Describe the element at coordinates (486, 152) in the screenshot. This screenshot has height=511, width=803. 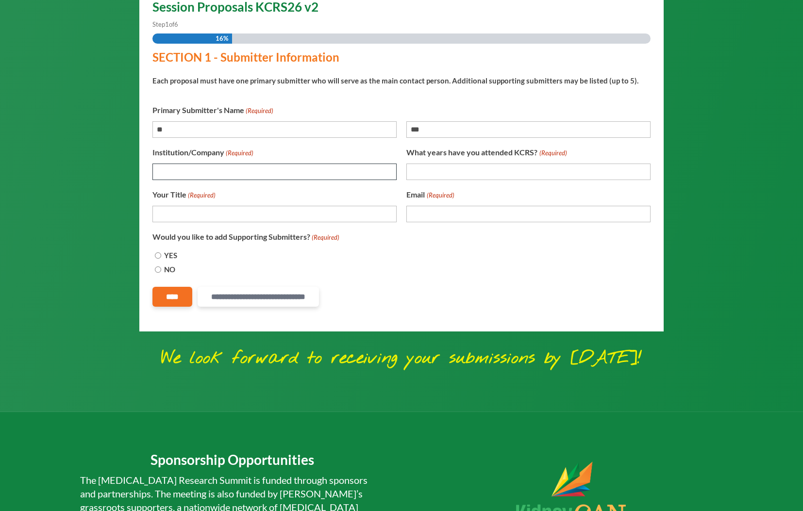
I see `label: What years have you attended KCRS?` at that location.